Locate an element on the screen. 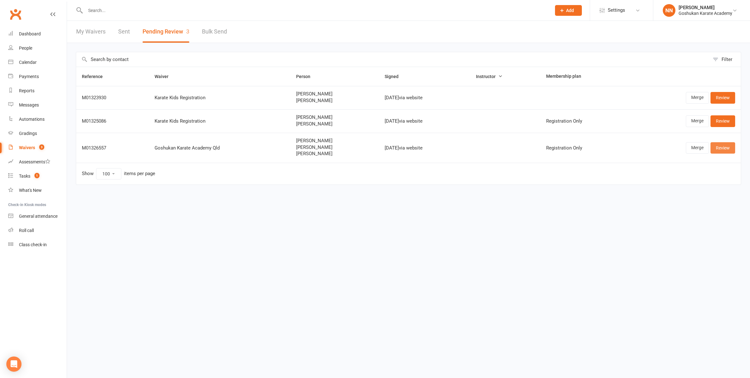  span: Add is located at coordinates (570, 10).